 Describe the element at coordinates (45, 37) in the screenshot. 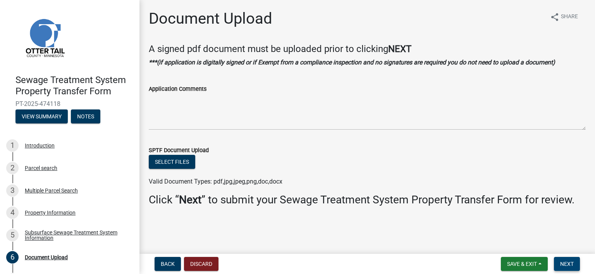

I see `img: Otter Tail County, Minnesota` at that location.